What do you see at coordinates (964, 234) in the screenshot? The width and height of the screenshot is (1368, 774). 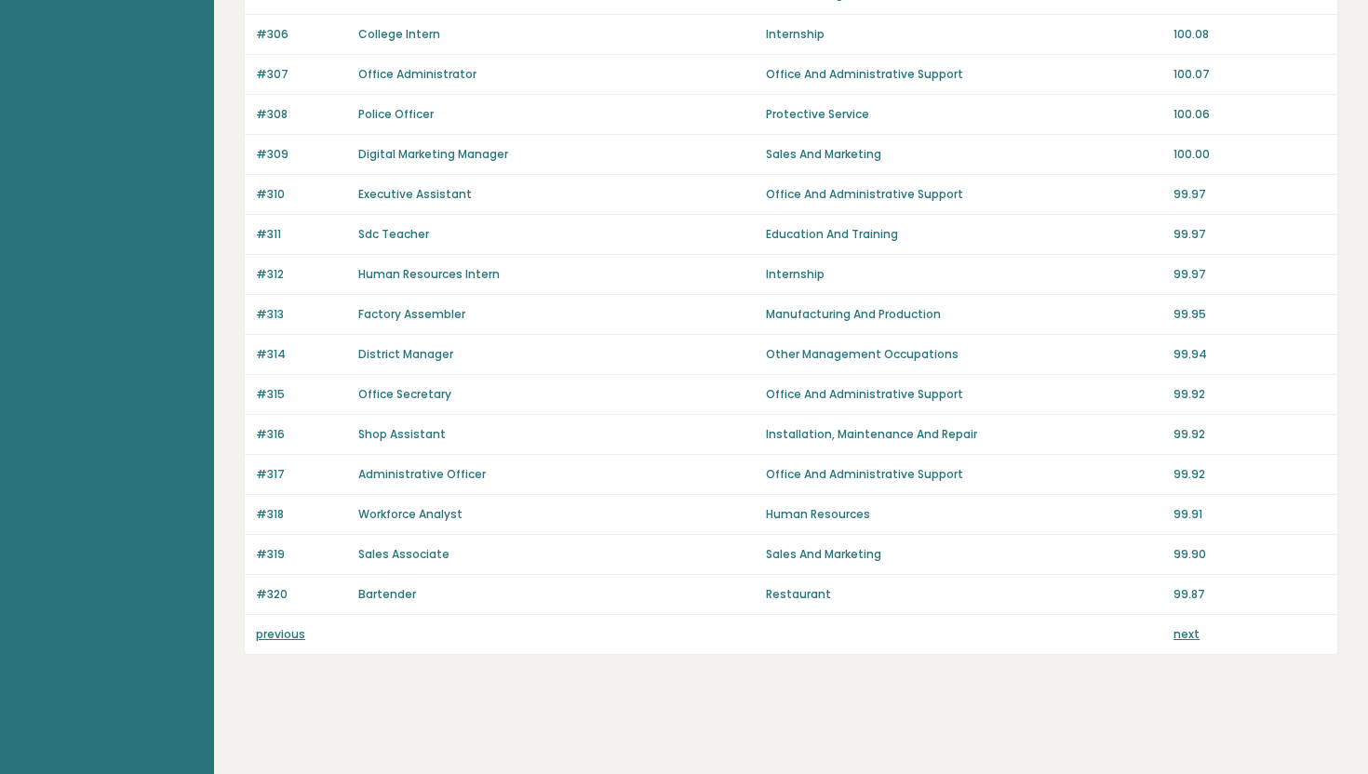 I see `p: Education And Training` at bounding box center [964, 234].